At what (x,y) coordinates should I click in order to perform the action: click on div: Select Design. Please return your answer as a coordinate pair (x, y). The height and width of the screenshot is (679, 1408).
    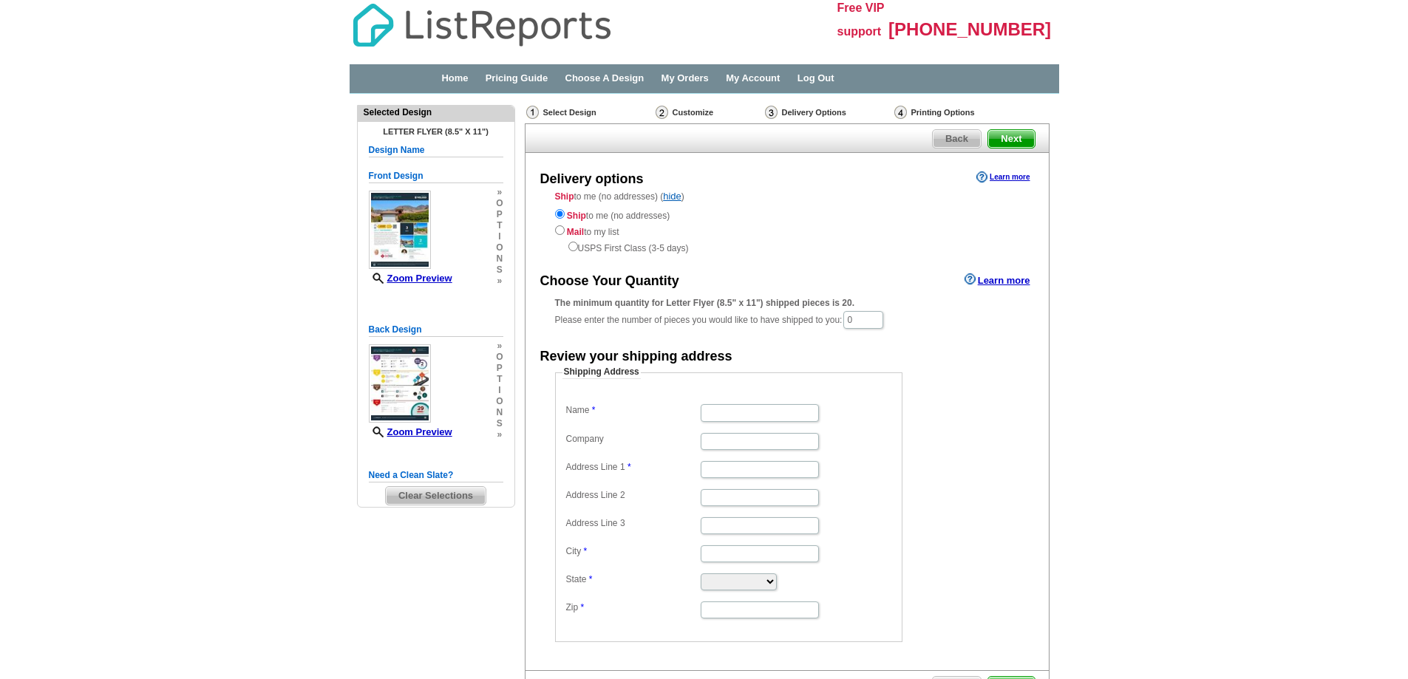
    Looking at the image, I should click on (589, 114).